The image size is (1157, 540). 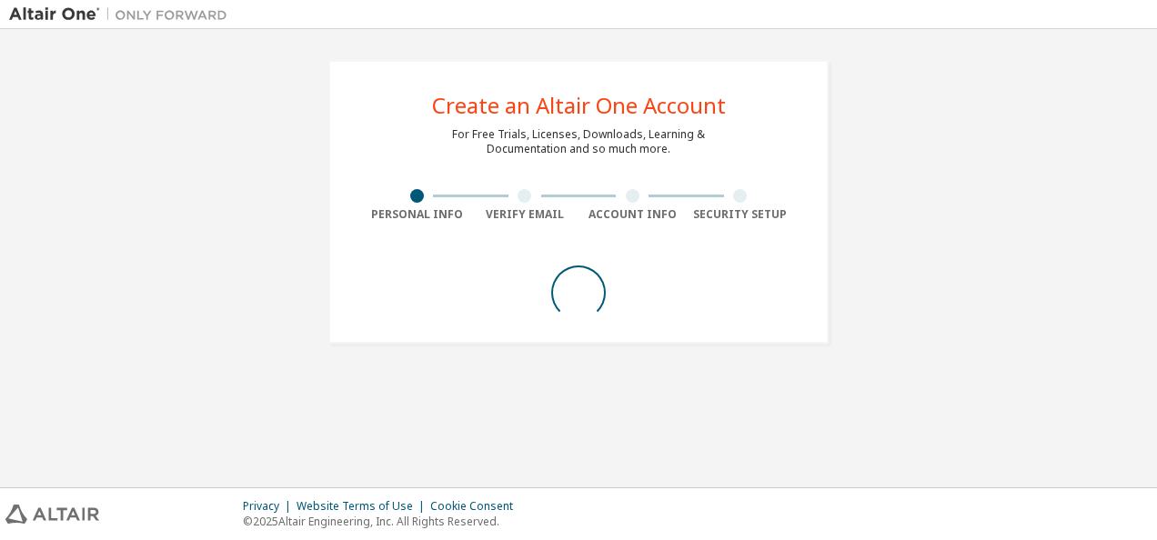 What do you see at coordinates (579, 142) in the screenshot?
I see `div: For Free Trials, Licenses, Downloads, Learning & Documentation and so much more.` at bounding box center [579, 142].